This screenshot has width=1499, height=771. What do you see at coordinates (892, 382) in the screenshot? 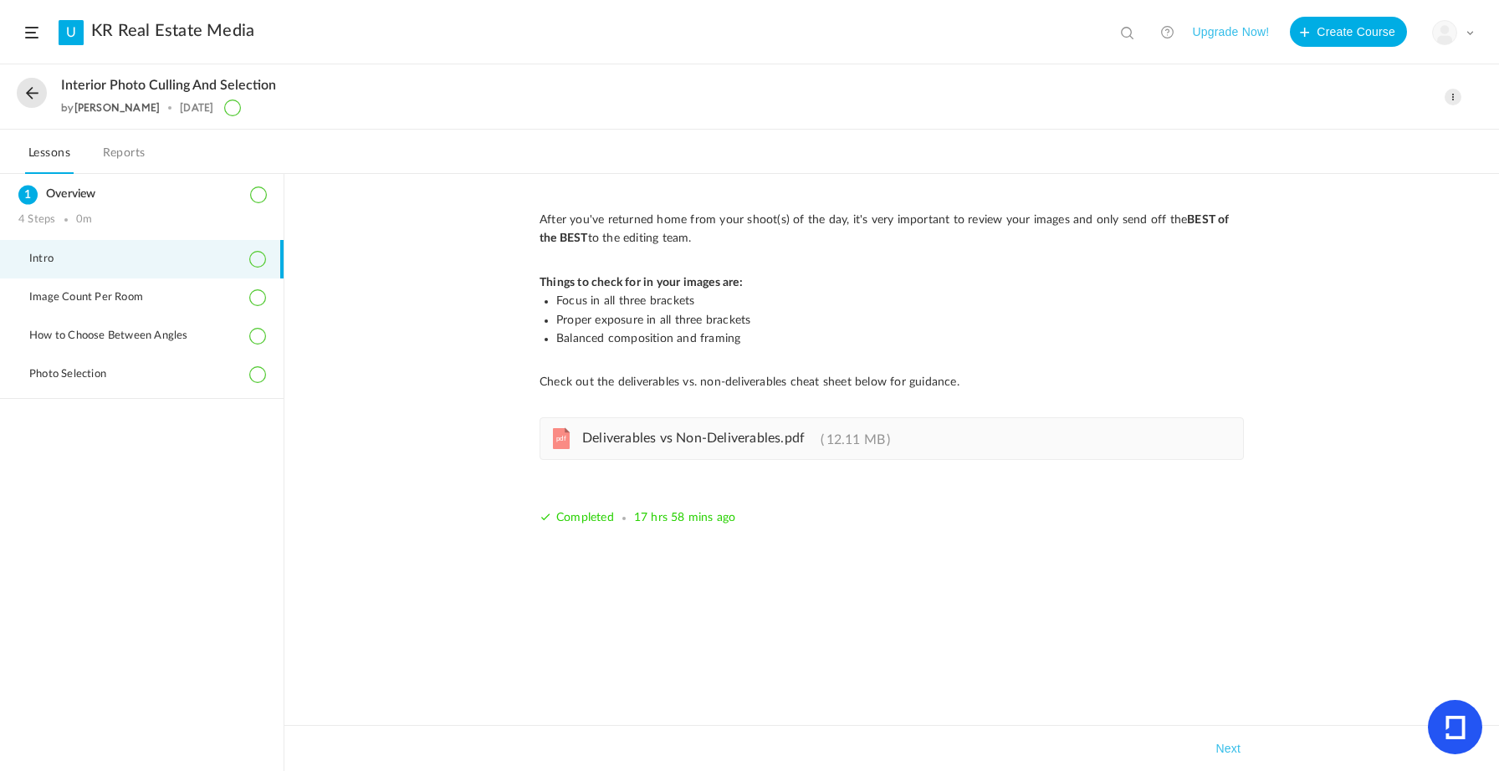
I see `p: Check out the deliverables vs. non-deliverables cheat sheet below for guidance.` at bounding box center [892, 382].